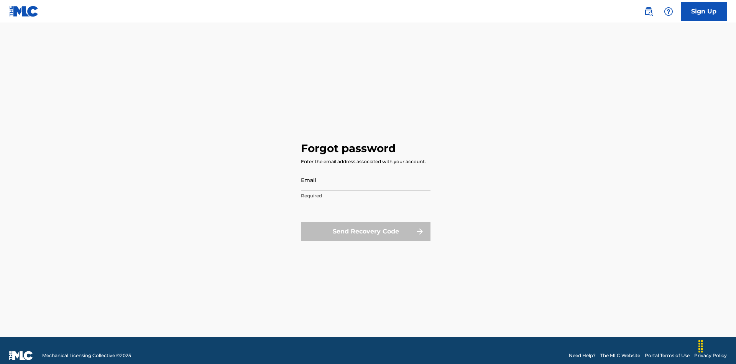  What do you see at coordinates (669, 12) in the screenshot?
I see `div: Help` at bounding box center [669, 12].